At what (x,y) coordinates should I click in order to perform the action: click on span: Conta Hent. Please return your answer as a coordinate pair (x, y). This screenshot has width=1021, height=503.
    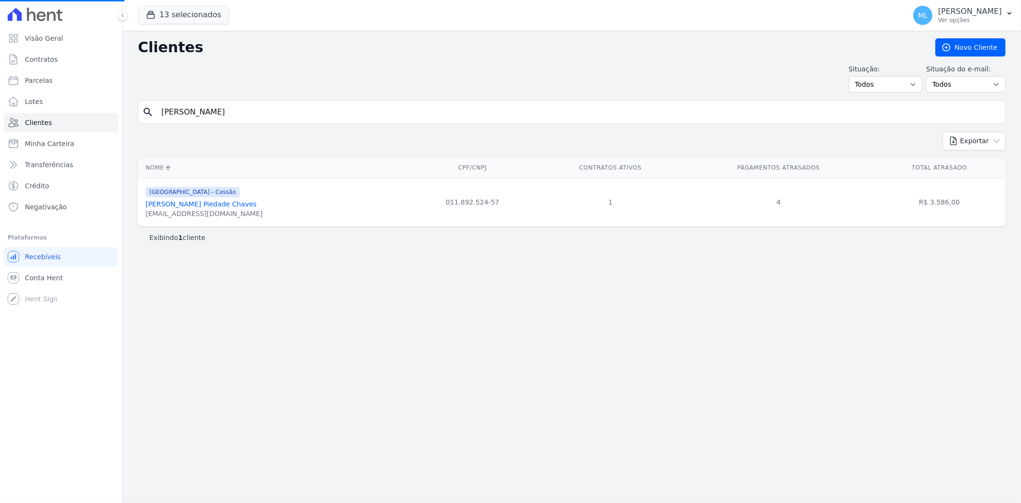
    Looking at the image, I should click on (44, 278).